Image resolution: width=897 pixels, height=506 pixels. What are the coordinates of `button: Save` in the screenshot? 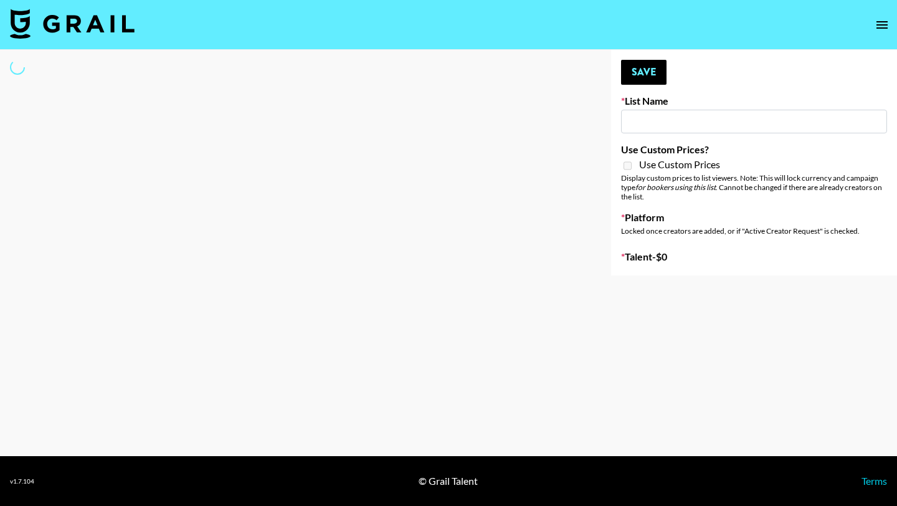 It's located at (643, 72).